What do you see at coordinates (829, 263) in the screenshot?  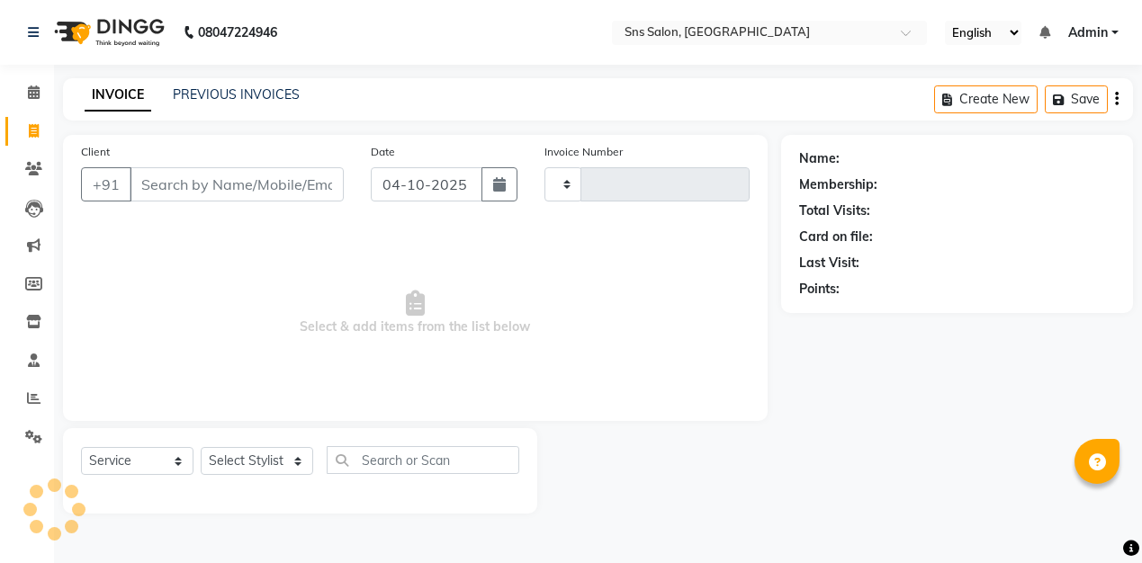 I see `div: Last Visit:` at bounding box center [829, 263].